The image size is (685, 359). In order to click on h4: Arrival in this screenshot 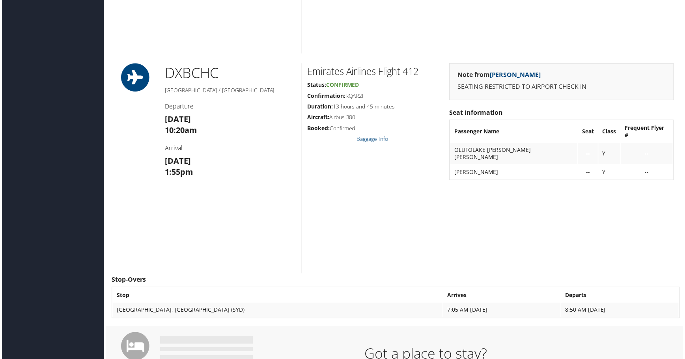, I will do `click(229, 149)`.